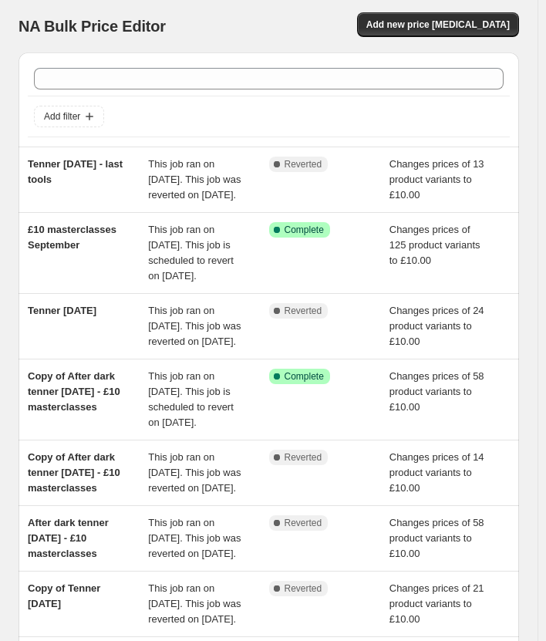  Describe the element at coordinates (62, 116) in the screenshot. I see `span: Add filter` at that location.